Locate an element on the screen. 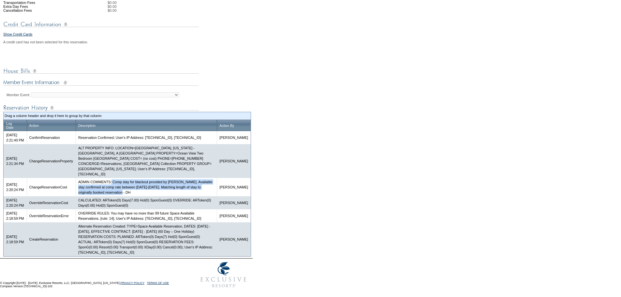 The height and width of the screenshot is (297, 621). a: Action is located at coordinates (34, 126).